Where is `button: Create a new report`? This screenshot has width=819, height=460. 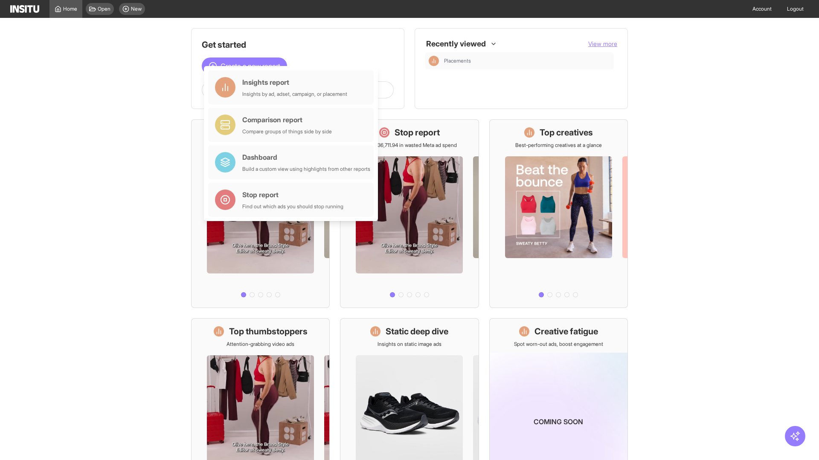
button: Create a new report is located at coordinates (244, 66).